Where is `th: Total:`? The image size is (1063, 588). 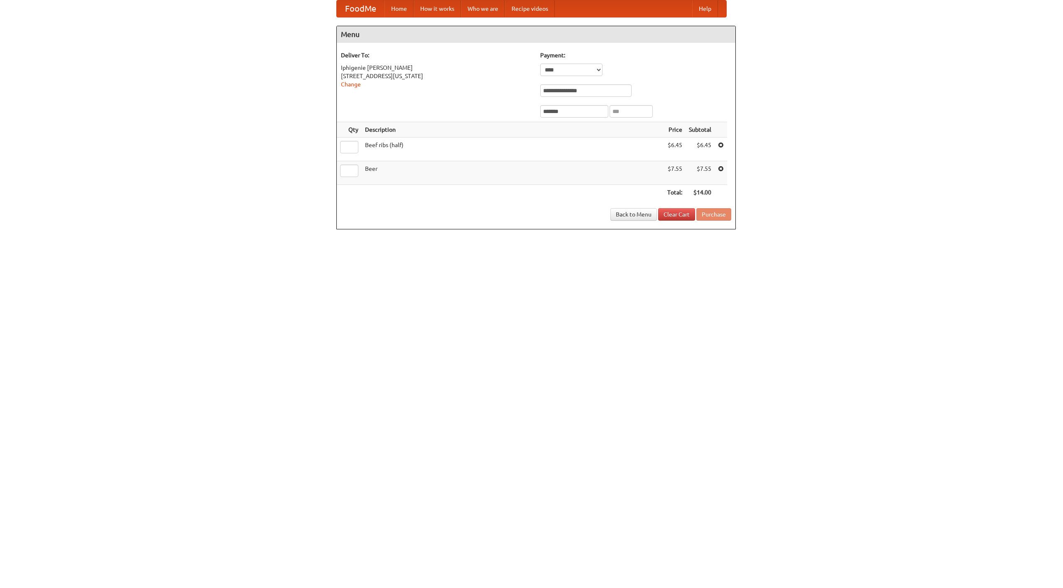
th: Total: is located at coordinates (675, 192).